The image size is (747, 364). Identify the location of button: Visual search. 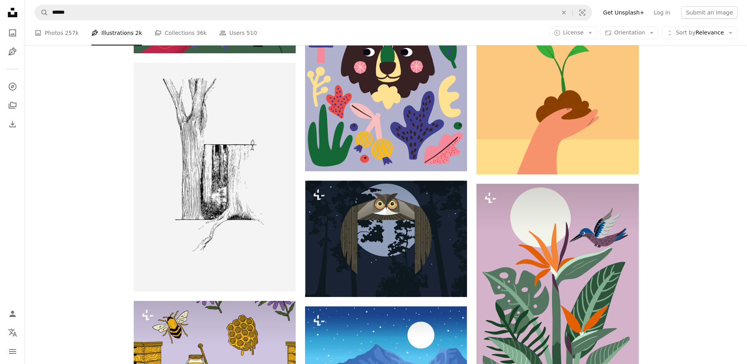
(582, 13).